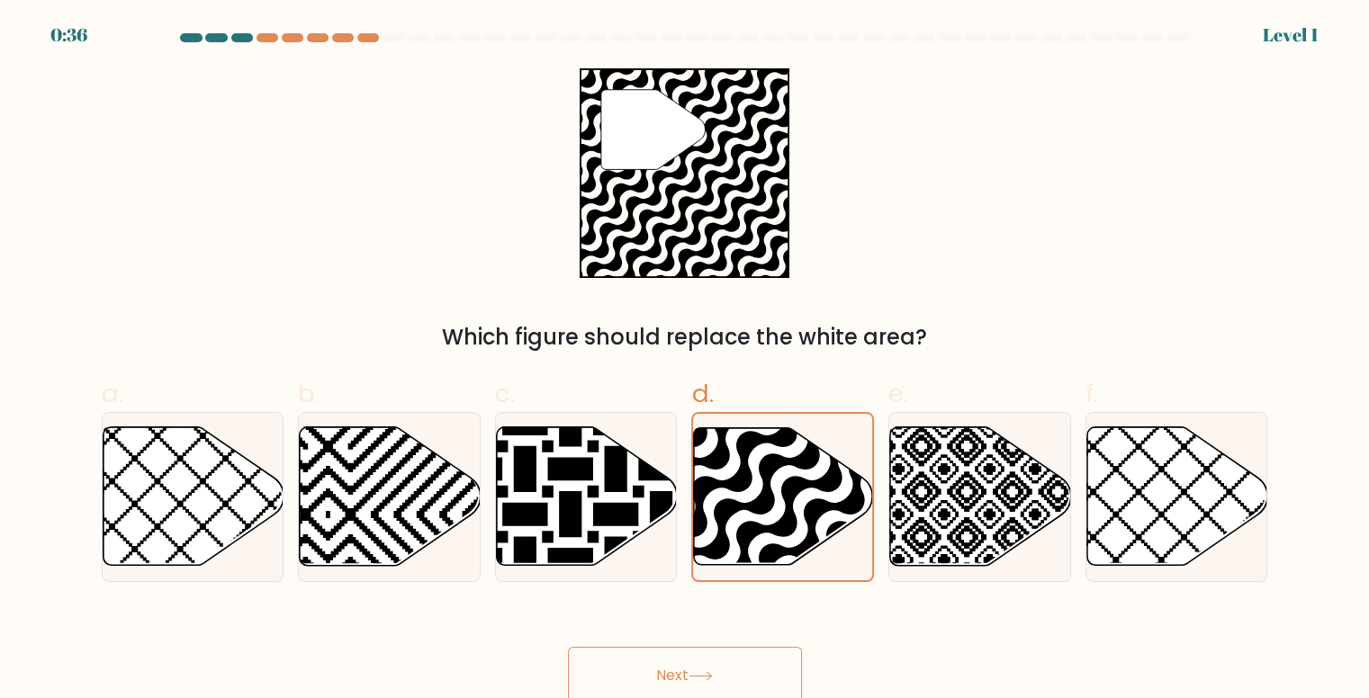 Image resolution: width=1369 pixels, height=698 pixels. What do you see at coordinates (68, 35) in the screenshot?
I see `div: 0:36` at bounding box center [68, 35].